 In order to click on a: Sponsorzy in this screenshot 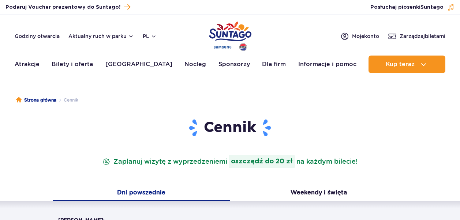, I will do `click(234, 64)`.